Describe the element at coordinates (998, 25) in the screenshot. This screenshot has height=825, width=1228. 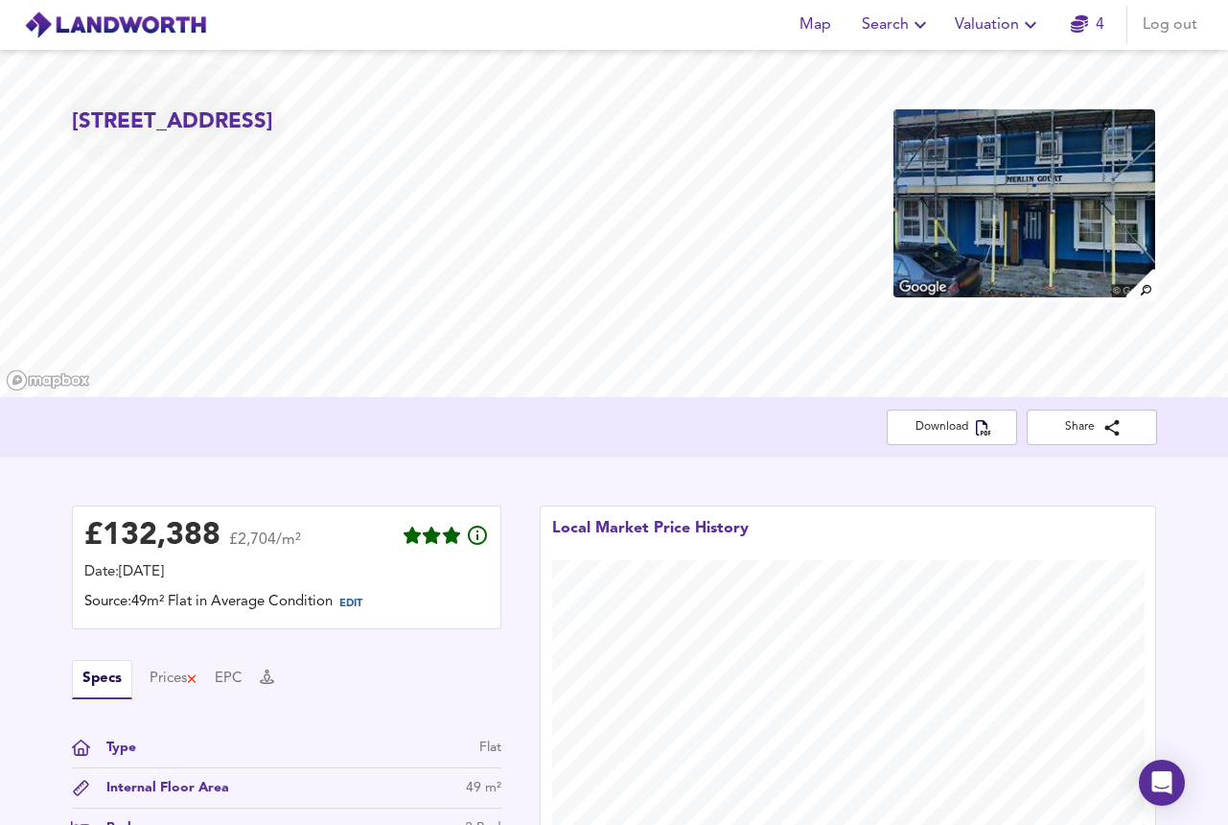
I see `span: Valuation` at that location.